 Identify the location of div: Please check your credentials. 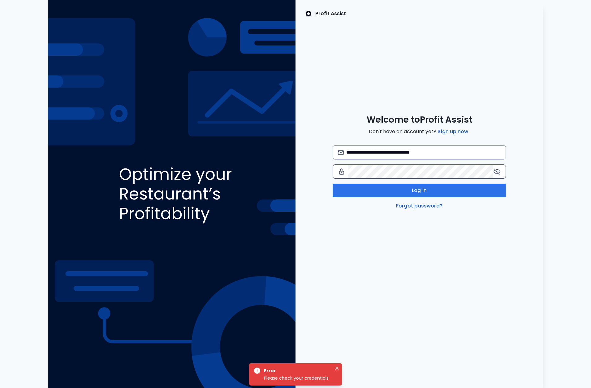
(298, 378).